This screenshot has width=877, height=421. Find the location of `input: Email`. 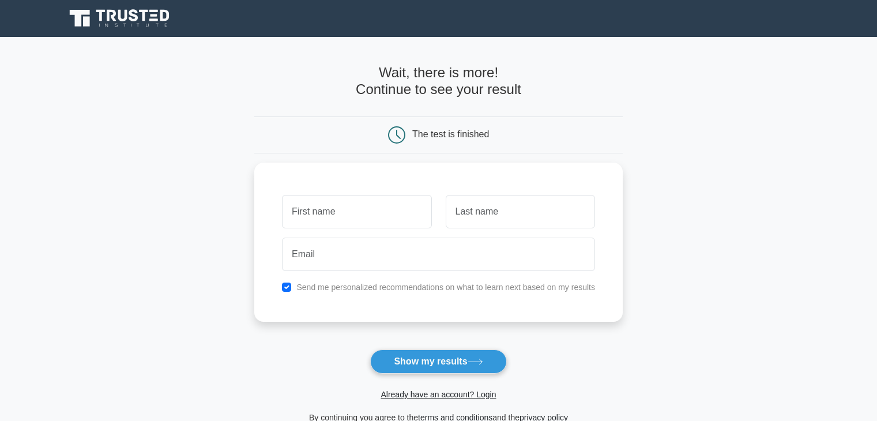

input: Email is located at coordinates (438, 254).